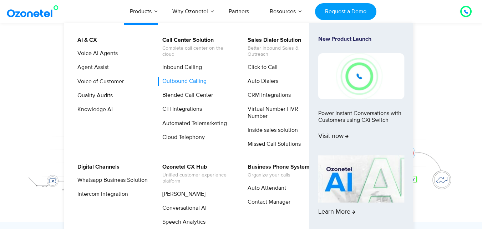 The height and width of the screenshot is (229, 482). What do you see at coordinates (281, 112) in the screenshot?
I see `a: Virtual Number | IVR Number` at bounding box center [281, 112].